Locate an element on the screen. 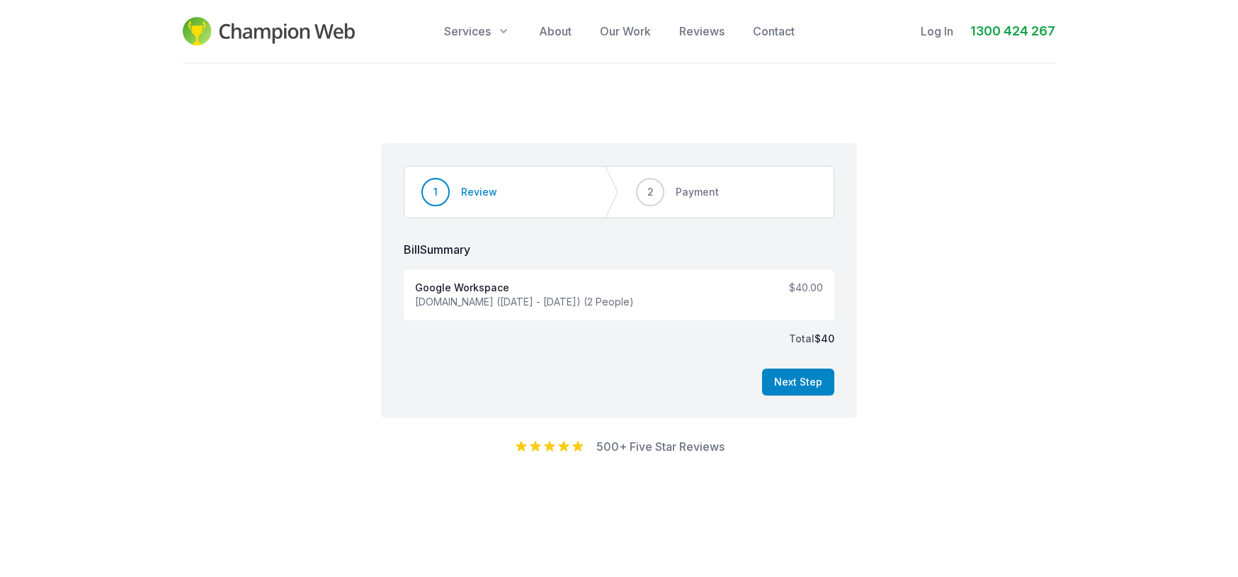  span: Bill Summary is located at coordinates (437, 249).